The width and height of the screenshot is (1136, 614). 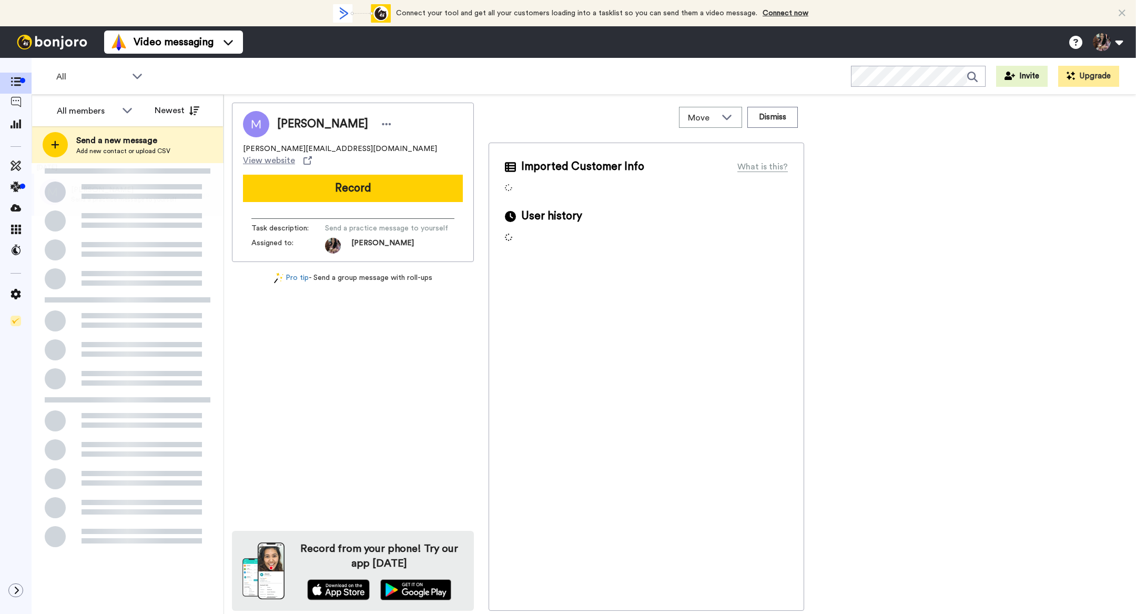 I want to click on div: - Send a group message with roll-ups, so click(x=353, y=278).